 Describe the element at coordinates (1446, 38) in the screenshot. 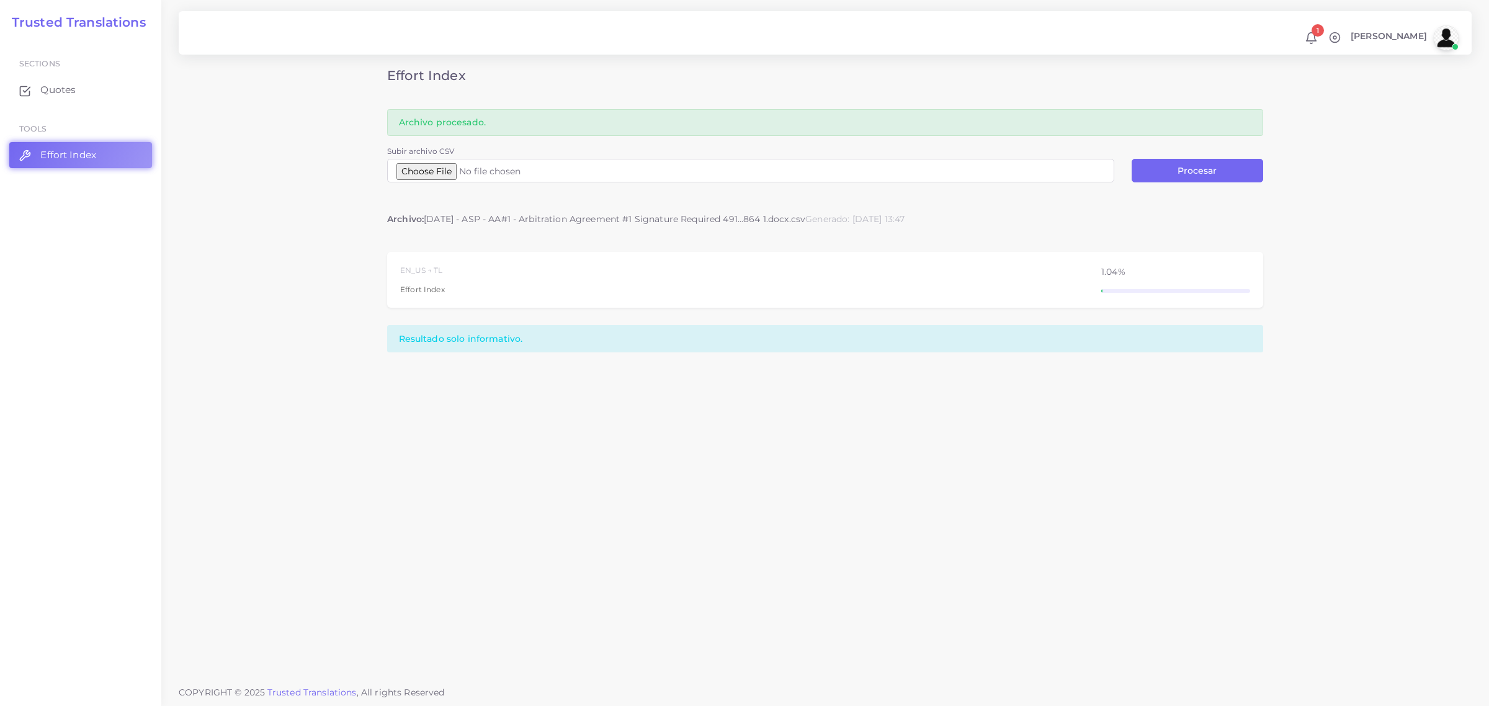

I see `img: avatar` at that location.